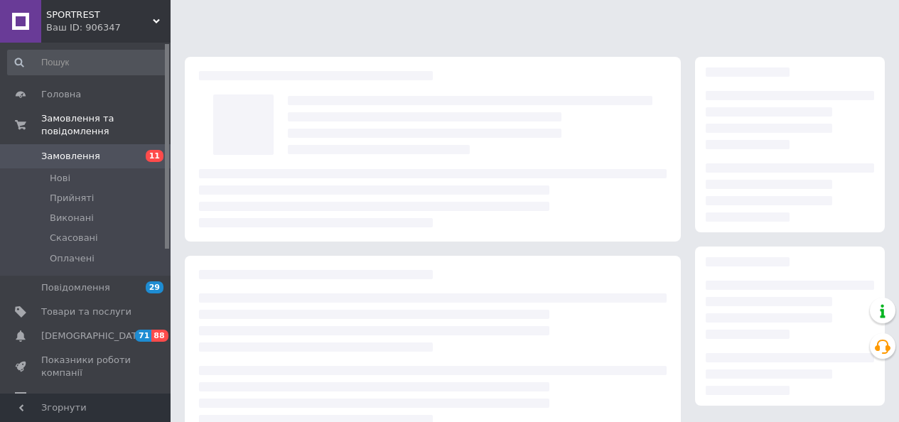  Describe the element at coordinates (86, 312) in the screenshot. I see `span: Товари та послуги` at that location.